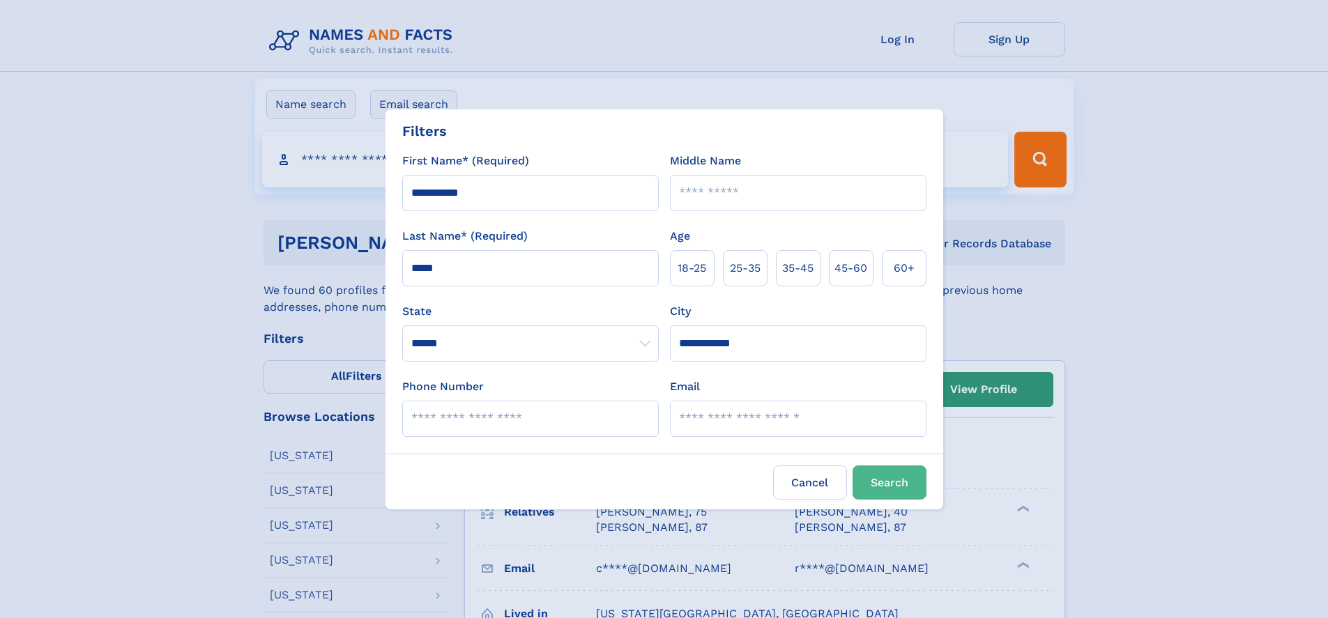  Describe the element at coordinates (798, 268) in the screenshot. I see `span: 35‑45` at that location.